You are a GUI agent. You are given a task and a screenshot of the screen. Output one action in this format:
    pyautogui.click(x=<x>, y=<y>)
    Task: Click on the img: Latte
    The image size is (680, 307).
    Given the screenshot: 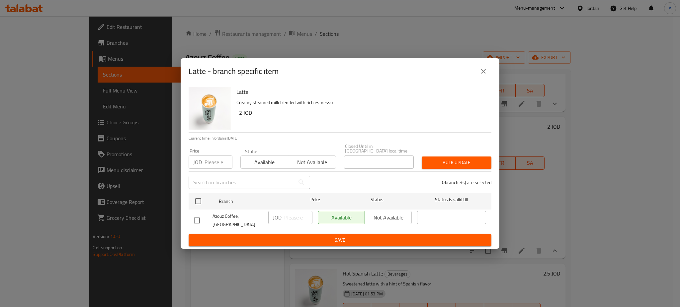 What is the action you would take?
    pyautogui.click(x=210, y=109)
    